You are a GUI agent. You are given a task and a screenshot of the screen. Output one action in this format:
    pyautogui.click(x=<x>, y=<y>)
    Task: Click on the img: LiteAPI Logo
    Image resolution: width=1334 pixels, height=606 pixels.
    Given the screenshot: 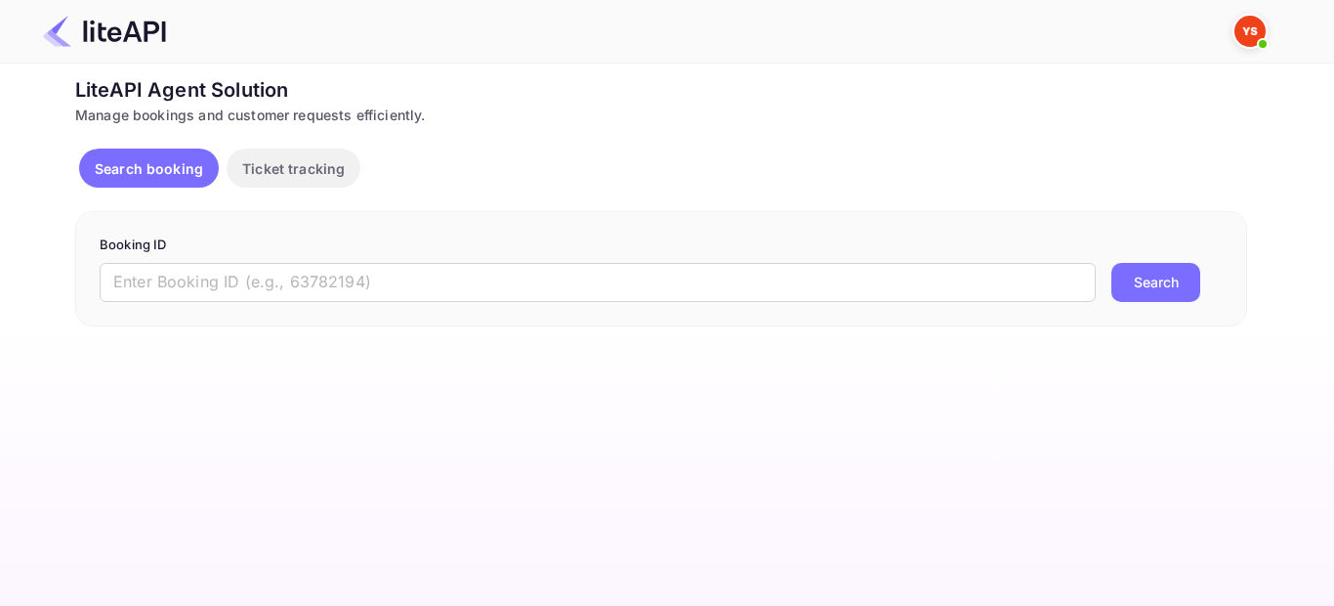 What is the action you would take?
    pyautogui.click(x=105, y=31)
    